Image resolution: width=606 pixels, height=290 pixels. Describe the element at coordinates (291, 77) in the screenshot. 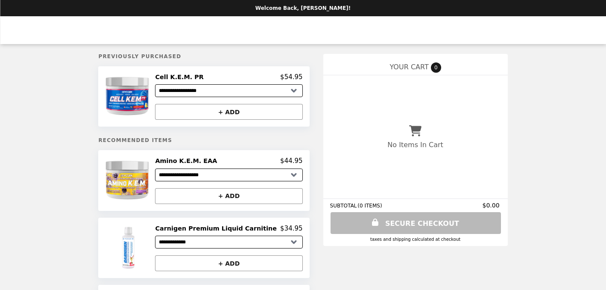

I see `p: $54.95` at that location.